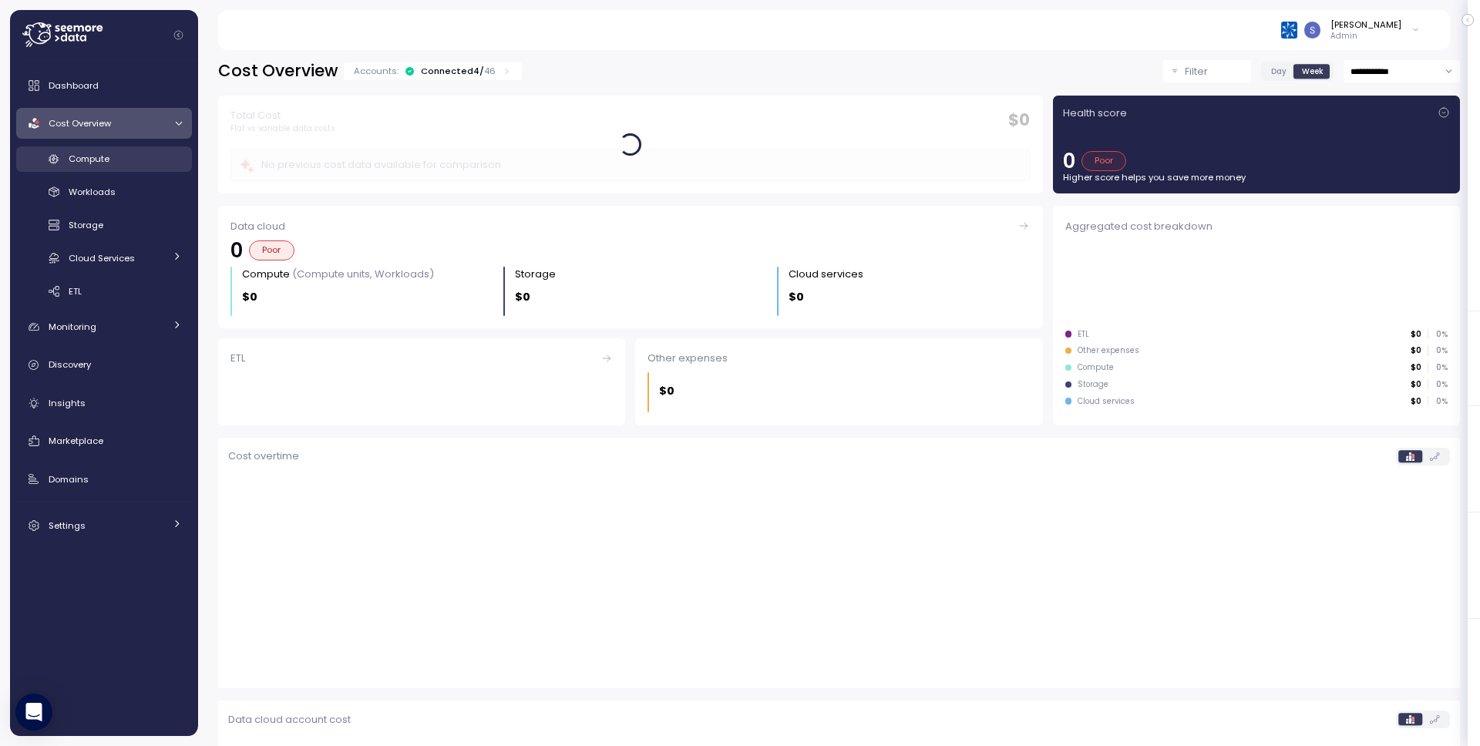  What do you see at coordinates (79, 123) in the screenshot?
I see `span: Cost Overview` at bounding box center [79, 123].